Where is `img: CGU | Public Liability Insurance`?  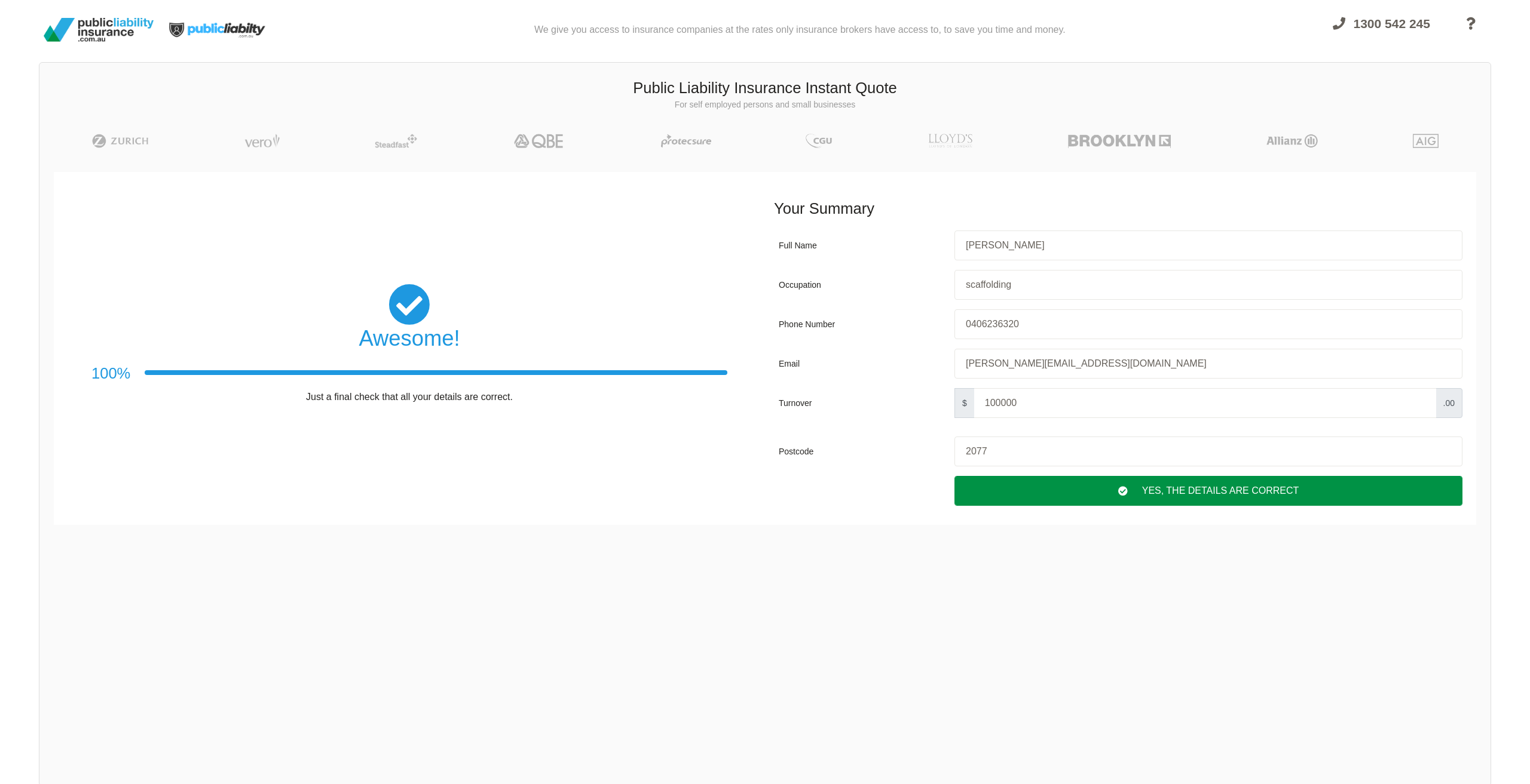 img: CGU | Public Liability Insurance is located at coordinates (818, 141).